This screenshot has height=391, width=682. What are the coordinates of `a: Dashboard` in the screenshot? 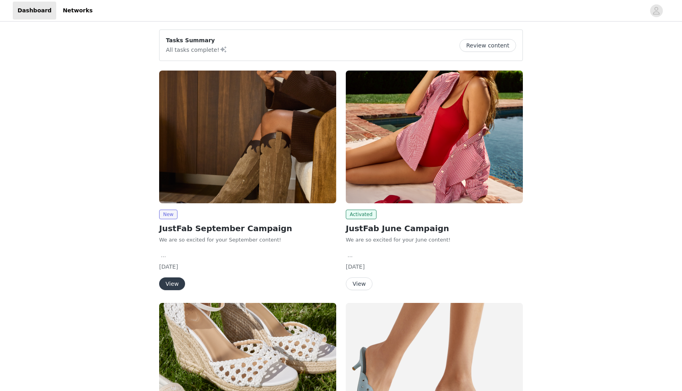 It's located at (34, 10).